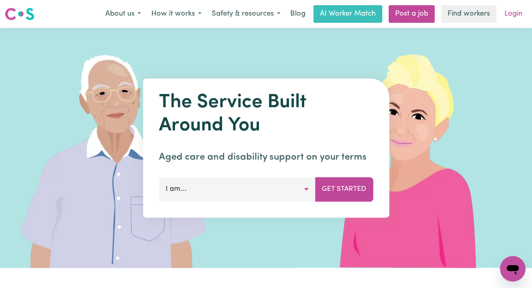 Image resolution: width=532 pixels, height=288 pixels. What do you see at coordinates (468, 14) in the screenshot?
I see `a: Find workers` at bounding box center [468, 14].